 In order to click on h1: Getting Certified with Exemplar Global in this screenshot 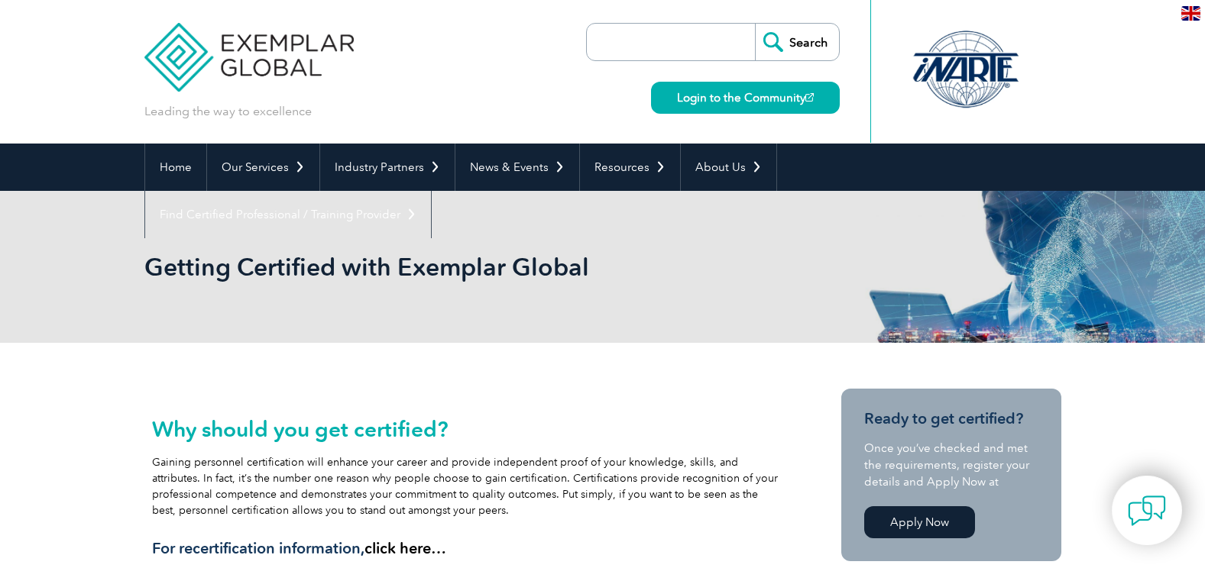, I will do `click(438, 267)`.